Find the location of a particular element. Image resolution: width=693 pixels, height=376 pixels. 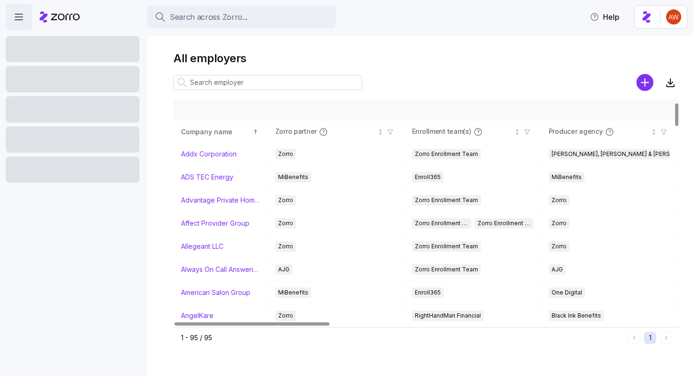

th: Zorro partnerNot sorted is located at coordinates (336, 132).